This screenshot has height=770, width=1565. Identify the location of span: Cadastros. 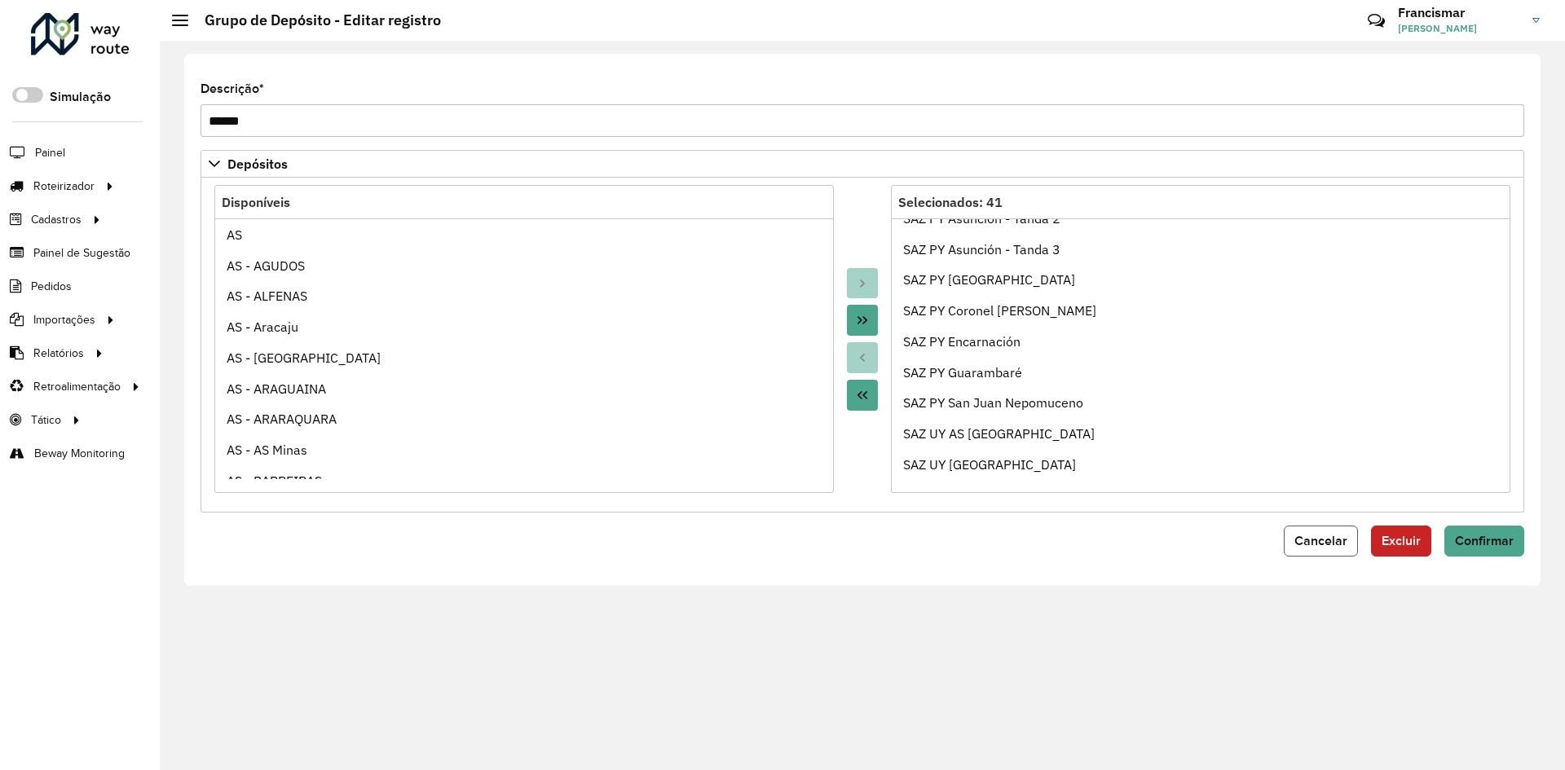
(56, 219).